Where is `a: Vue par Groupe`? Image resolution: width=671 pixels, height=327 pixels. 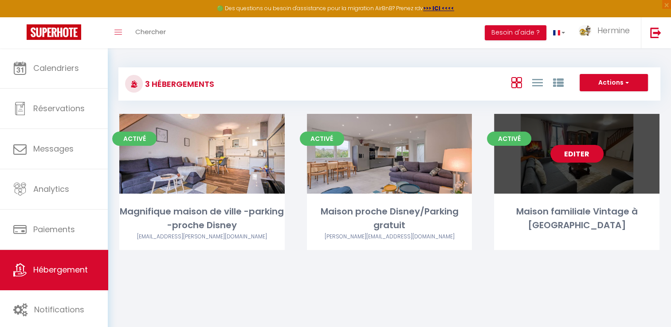 a: Vue par Groupe is located at coordinates (558, 82).